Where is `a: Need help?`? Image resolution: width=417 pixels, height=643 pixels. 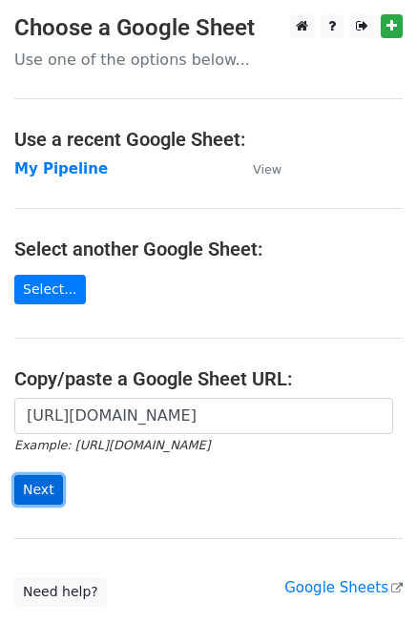
a: Need help? is located at coordinates (60, 591).